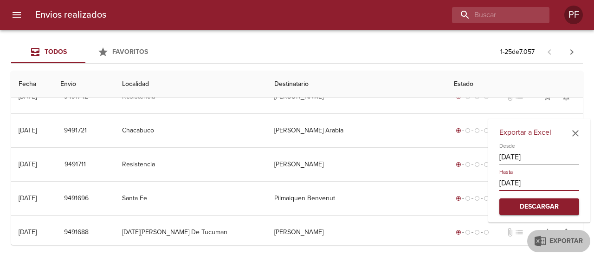 This screenshot has width=594, height=256. I want to click on button: 9491688, so click(76, 232).